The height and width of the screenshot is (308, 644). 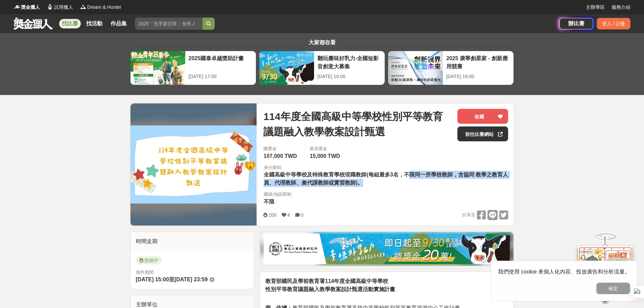 What do you see at coordinates (482, 116) in the screenshot?
I see `button: 收藏` at bounding box center [482, 116].